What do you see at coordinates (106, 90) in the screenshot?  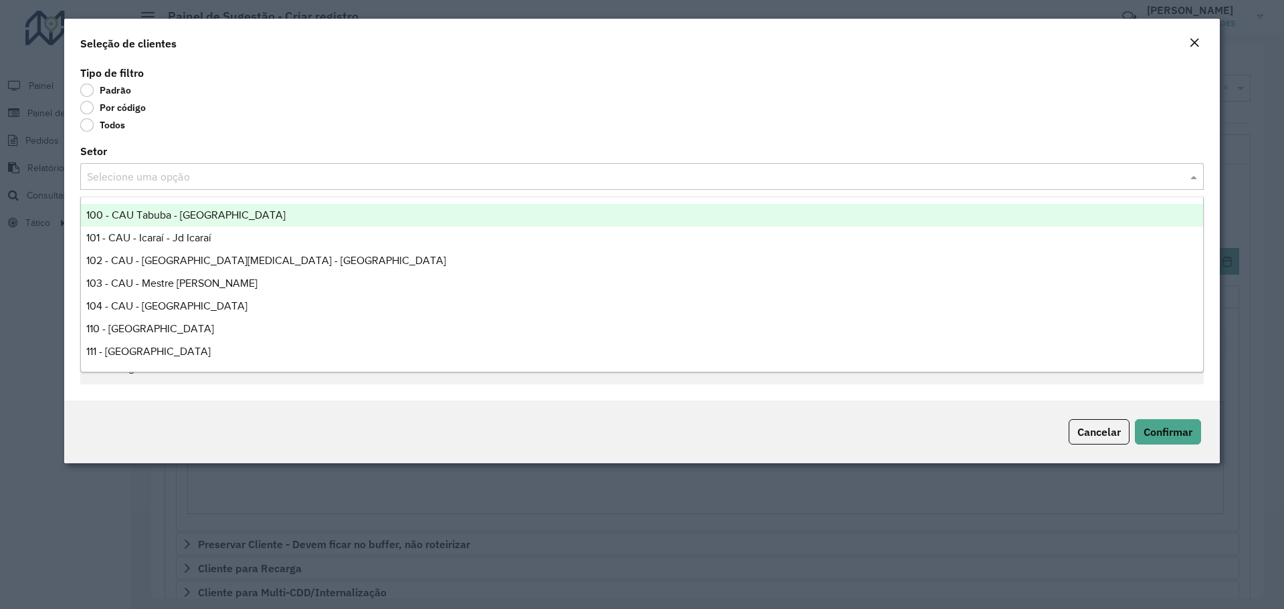 I see `label: Padrão` at bounding box center [106, 90].